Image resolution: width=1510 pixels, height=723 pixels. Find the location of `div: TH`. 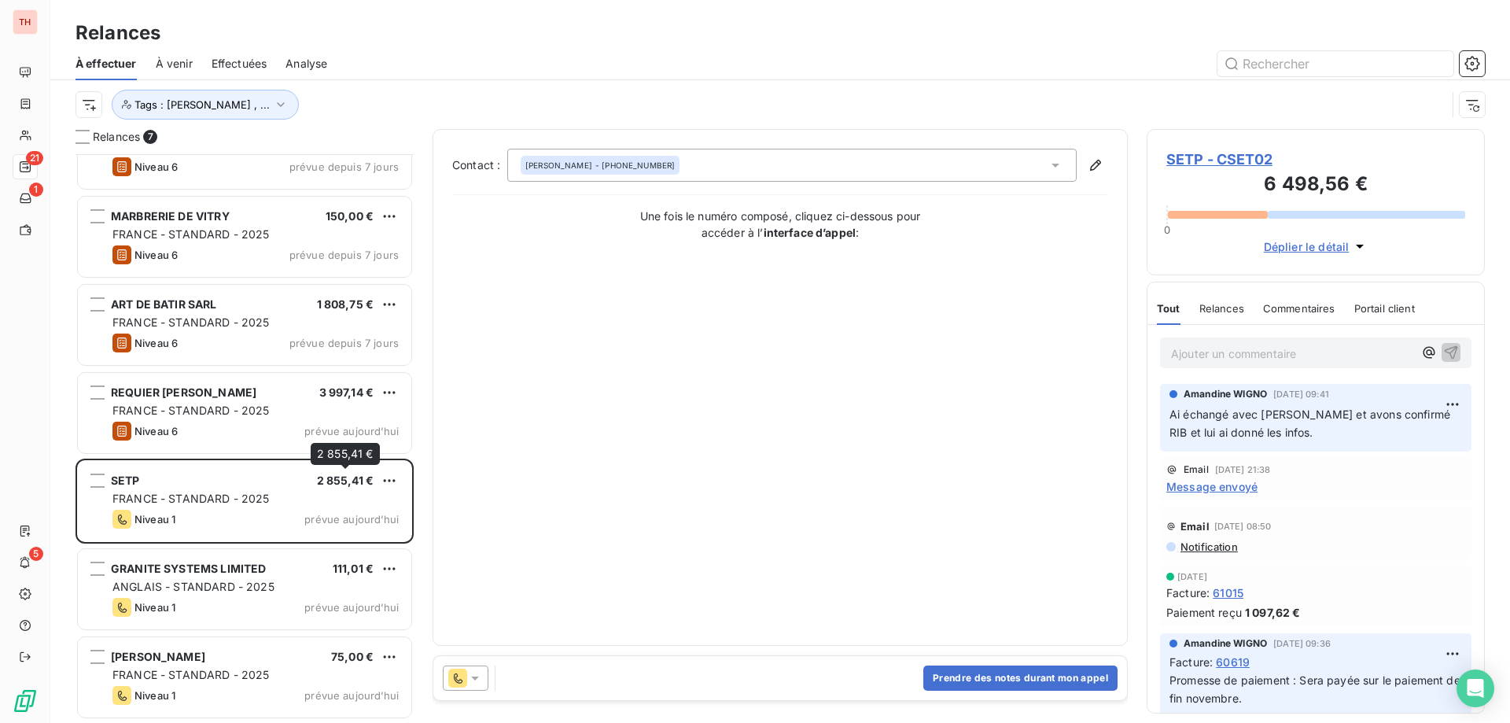

div: TH is located at coordinates (25, 22).